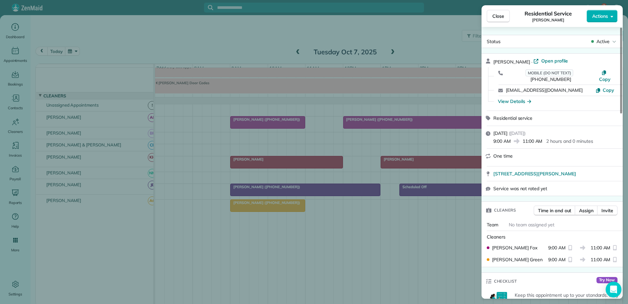  I want to click on span: Assign, so click(587, 210).